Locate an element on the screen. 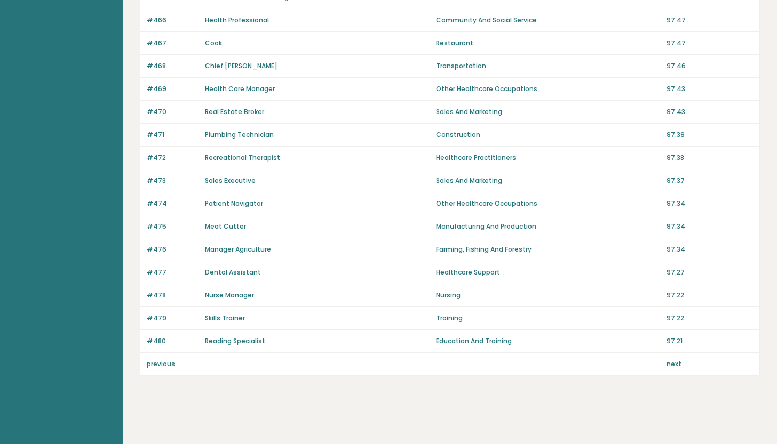 The height and width of the screenshot is (444, 777). p: Transportation is located at coordinates (548, 66).